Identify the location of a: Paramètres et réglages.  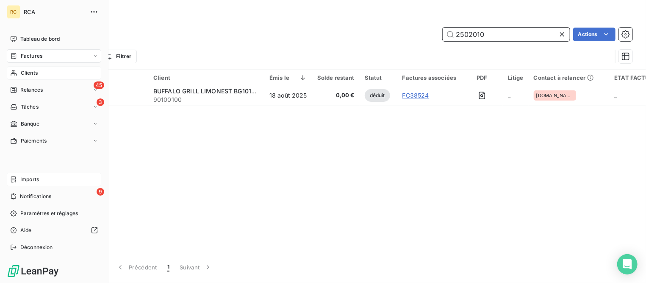
(54, 213).